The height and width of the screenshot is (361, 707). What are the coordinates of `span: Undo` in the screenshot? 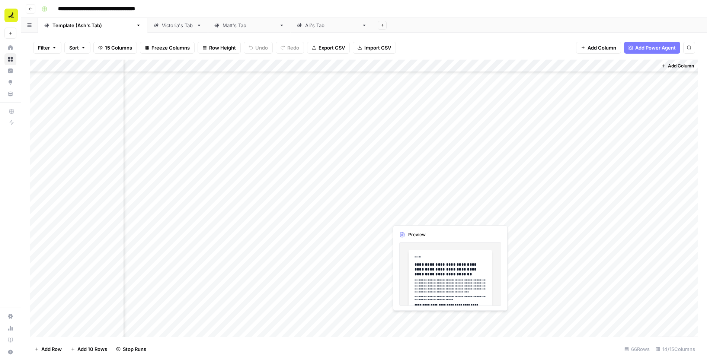 It's located at (262, 48).